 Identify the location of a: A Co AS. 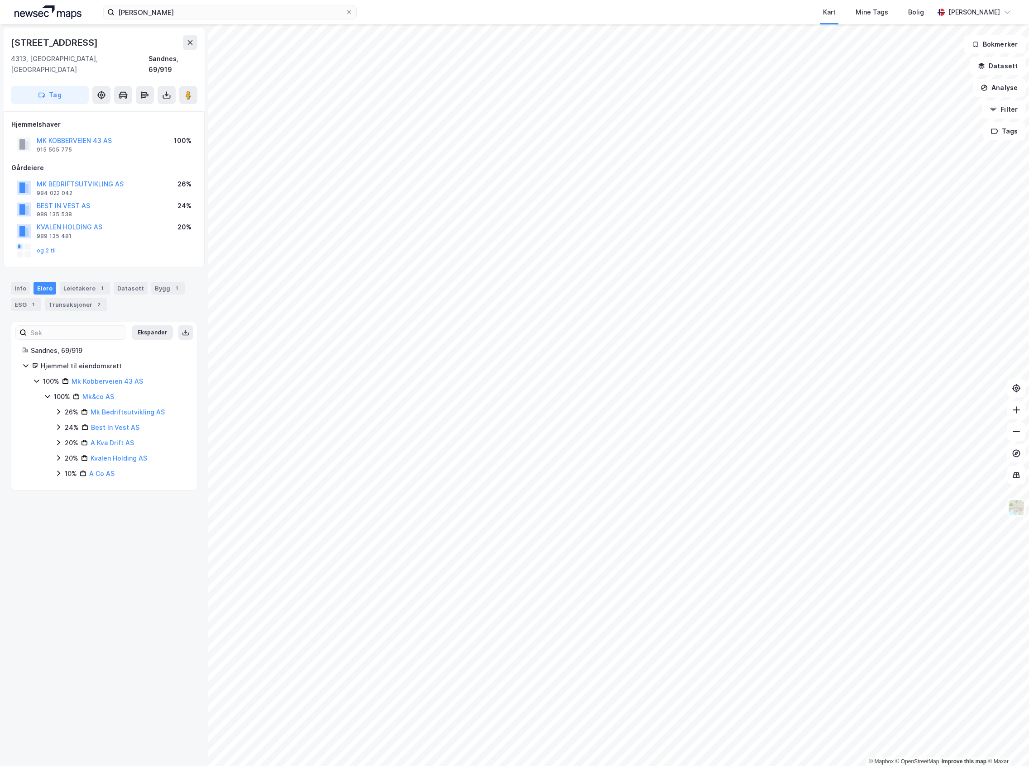
(102, 474).